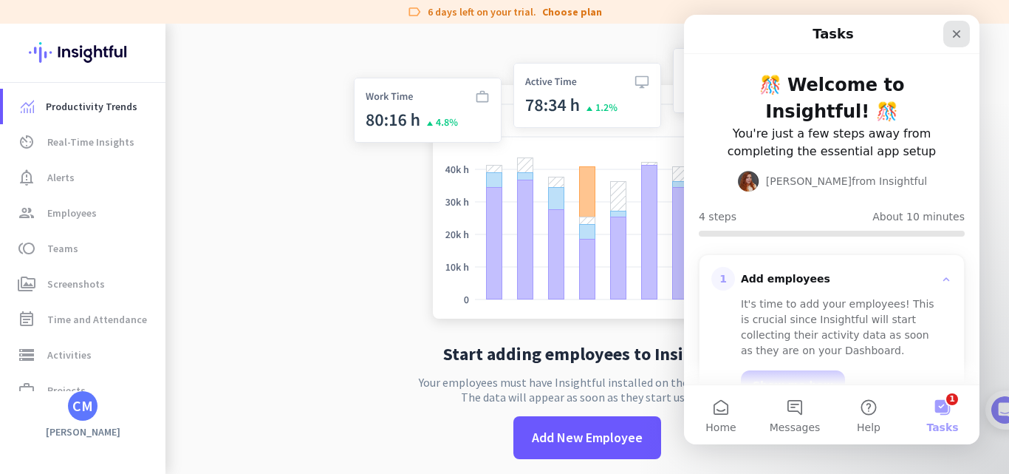 The image size is (1009, 474). Describe the element at coordinates (84, 319) in the screenshot. I see `a: event_noteTime and Attendance` at that location.